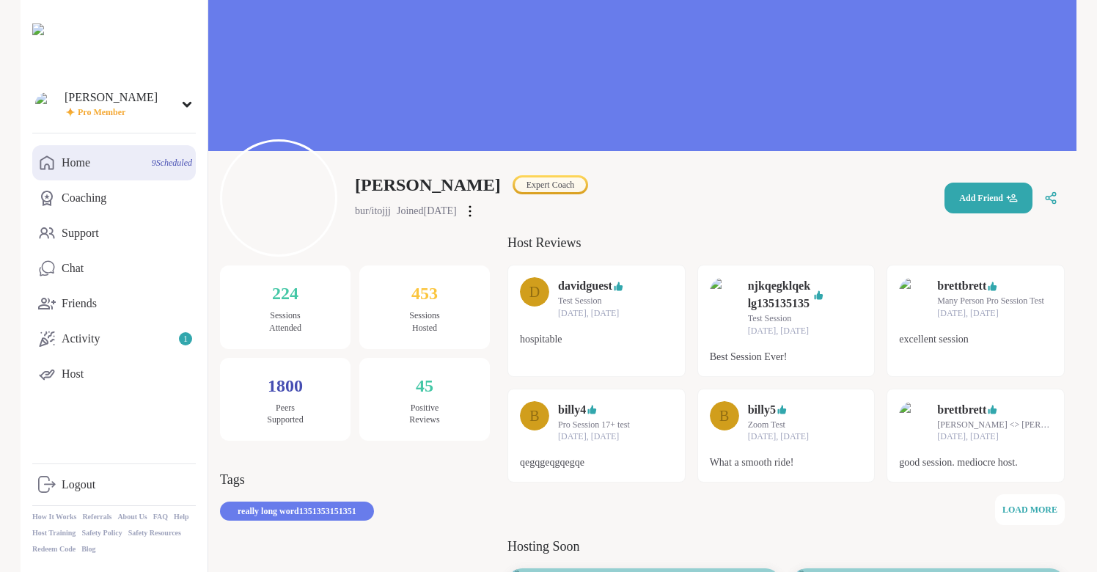  Describe the element at coordinates (114, 339) in the screenshot. I see `a: Activity1` at that location.